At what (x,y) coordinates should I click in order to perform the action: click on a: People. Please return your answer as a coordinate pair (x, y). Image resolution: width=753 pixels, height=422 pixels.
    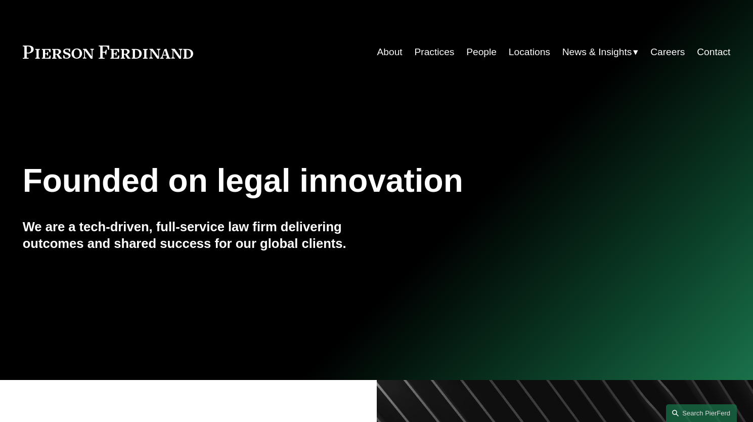
    Looking at the image, I should click on (481, 52).